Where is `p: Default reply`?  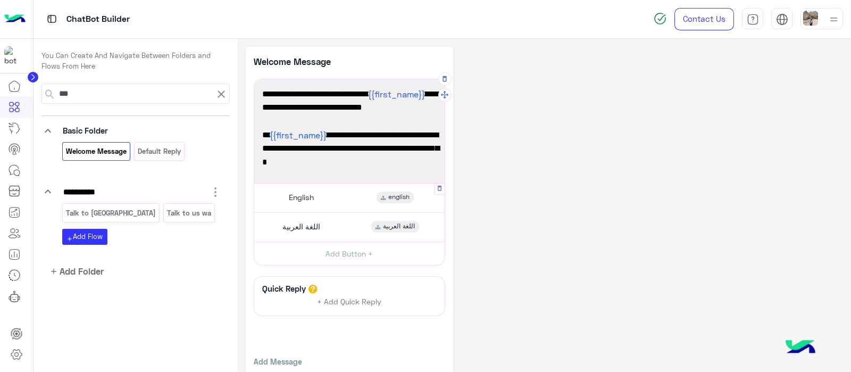
p: Default reply is located at coordinates (160, 151).